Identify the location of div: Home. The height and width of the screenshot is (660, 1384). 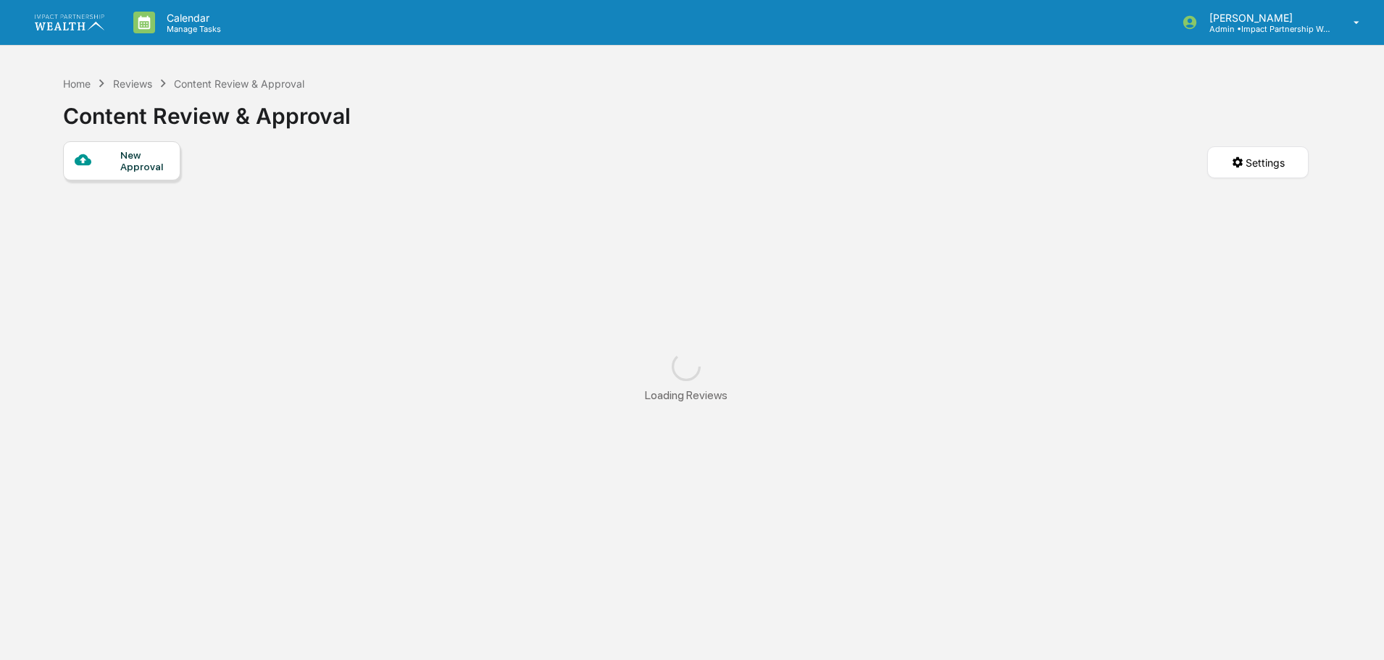
(77, 83).